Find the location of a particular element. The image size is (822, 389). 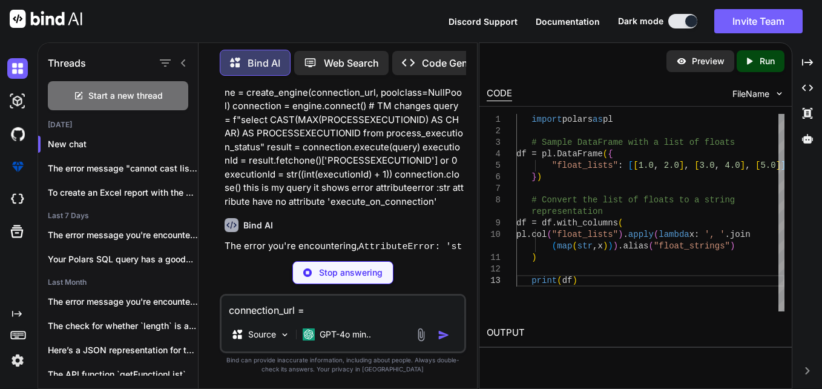

span: df = pl.DataFrame is located at coordinates (559, 154).